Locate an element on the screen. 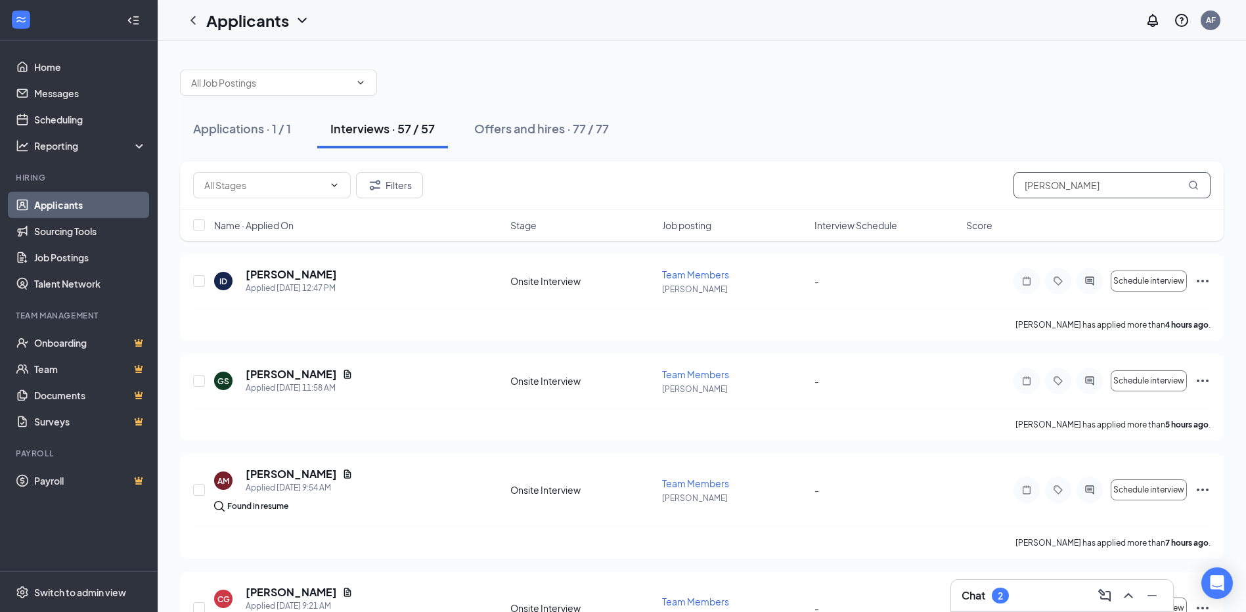 This screenshot has height=612, width=1246. div: Applications · 1 / 1 is located at coordinates (242, 128).